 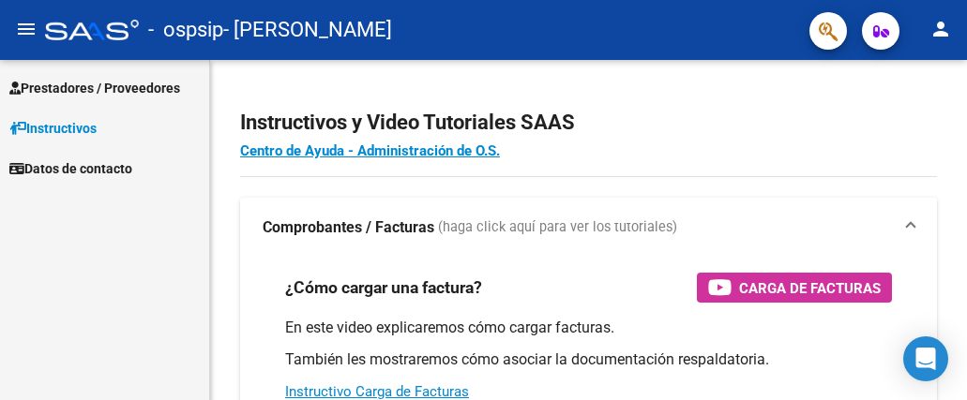 What do you see at coordinates (95, 88) in the screenshot?
I see `span: Prestadores / Proveedores` at bounding box center [95, 88].